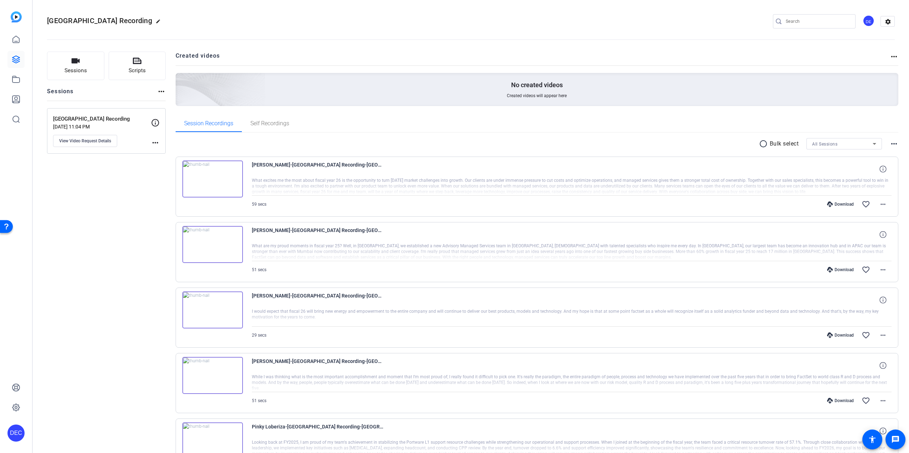  What do you see at coordinates (895, 440) in the screenshot?
I see `mat-icon: message` at bounding box center [895, 440].